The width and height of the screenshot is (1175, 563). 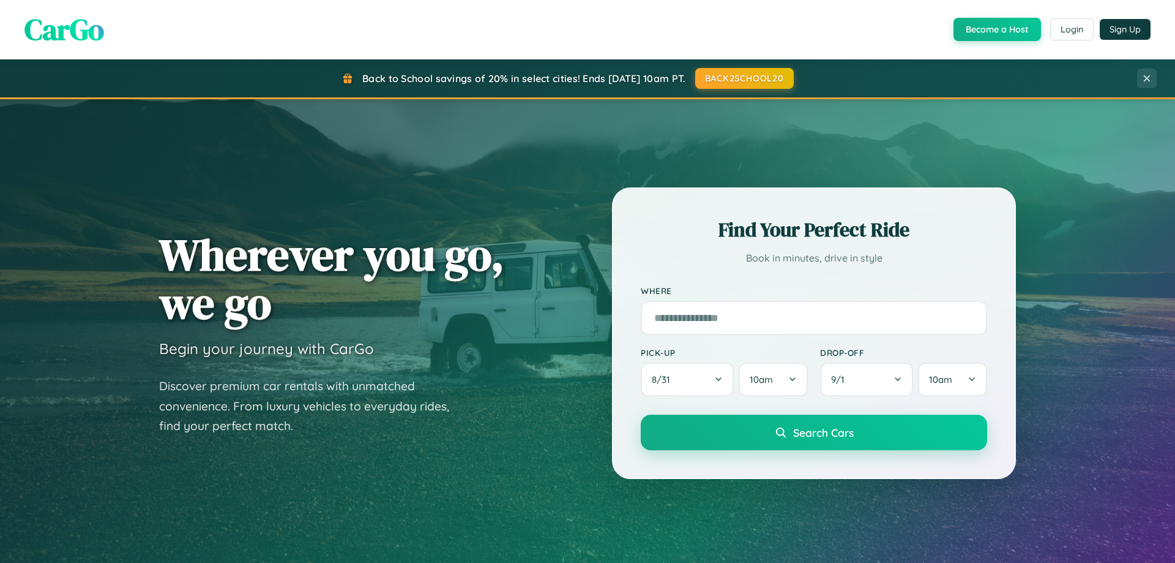 What do you see at coordinates (312, 406) in the screenshot?
I see `p: Discover premium car rentals with unmatched convenience. From luxury vehicles to everyday rides, ...` at bounding box center [312, 406].